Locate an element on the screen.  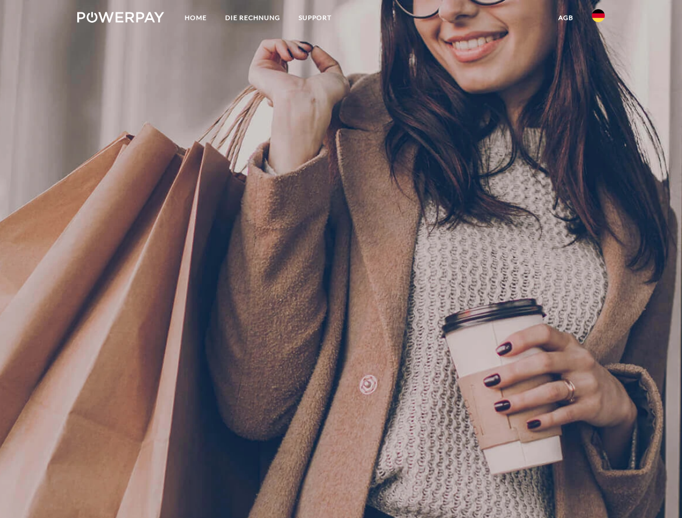
a: Home is located at coordinates (195, 18).